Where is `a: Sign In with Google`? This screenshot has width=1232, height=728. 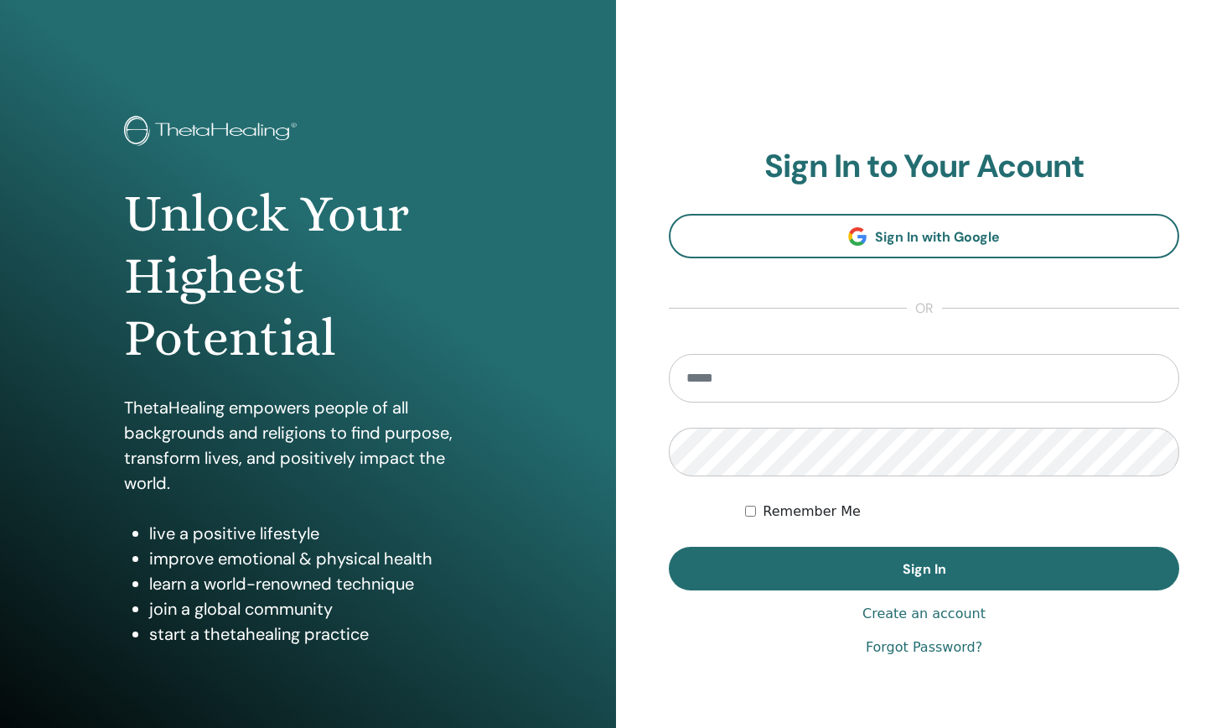
a: Sign In with Google is located at coordinates (924, 236).